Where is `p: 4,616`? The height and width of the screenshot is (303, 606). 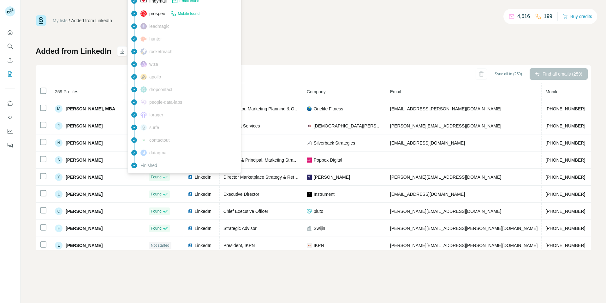
p: 4,616 is located at coordinates (524, 16).